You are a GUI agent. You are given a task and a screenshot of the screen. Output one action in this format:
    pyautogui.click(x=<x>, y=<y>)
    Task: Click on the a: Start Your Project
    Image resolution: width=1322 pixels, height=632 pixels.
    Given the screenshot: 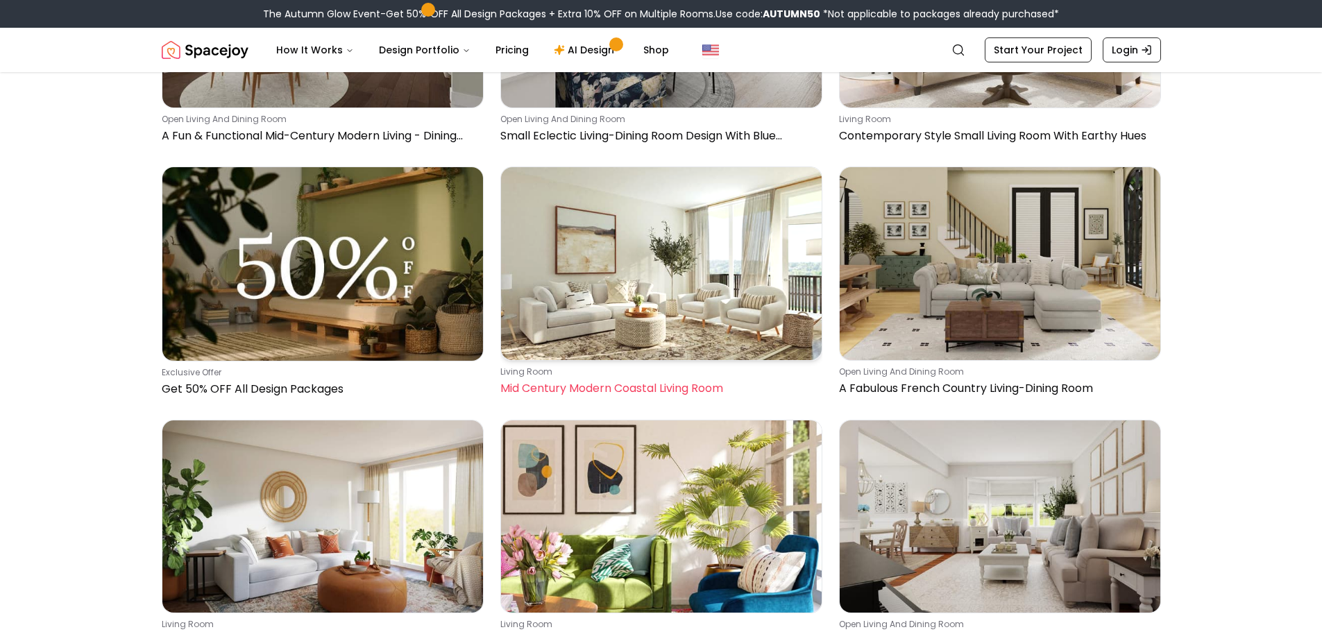 What is the action you would take?
    pyautogui.click(x=1038, y=50)
    